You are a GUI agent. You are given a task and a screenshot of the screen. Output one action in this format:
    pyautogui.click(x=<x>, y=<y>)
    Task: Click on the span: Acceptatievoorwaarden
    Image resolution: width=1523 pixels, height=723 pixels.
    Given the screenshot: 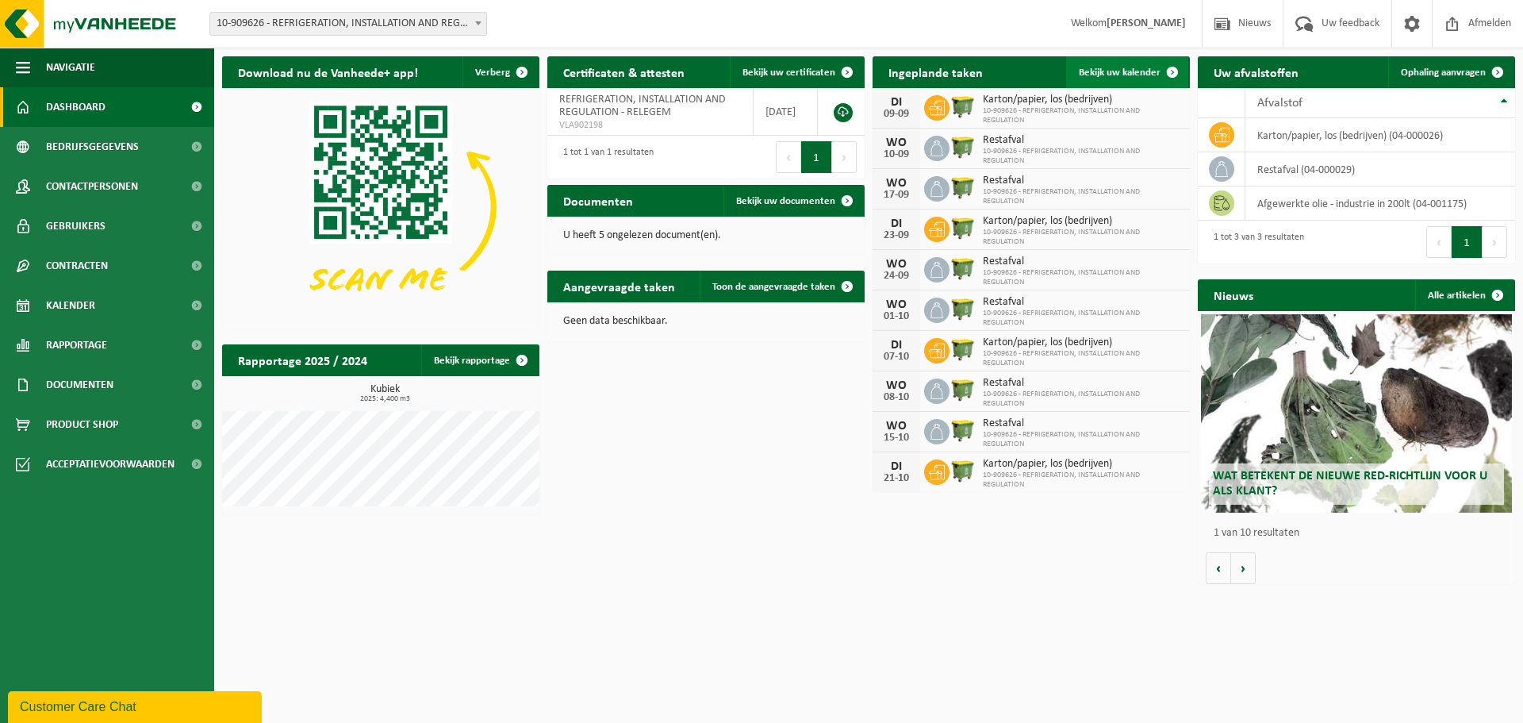 What is the action you would take?
    pyautogui.click(x=110, y=464)
    